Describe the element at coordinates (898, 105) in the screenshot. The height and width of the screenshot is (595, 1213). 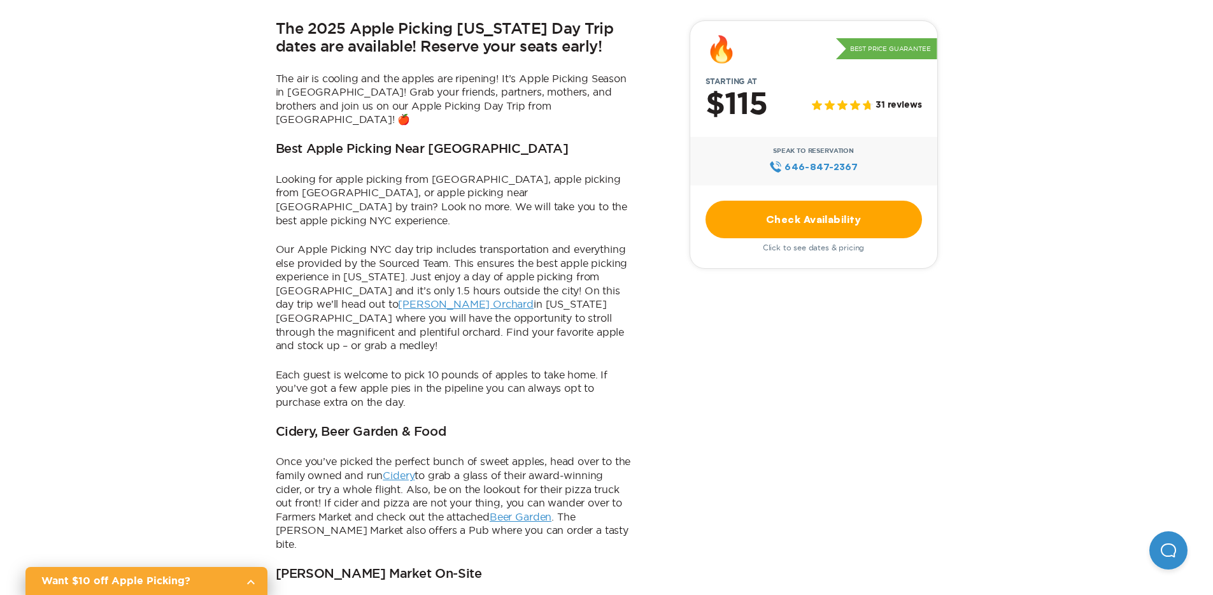
I see `span: 31 reviews` at that location.